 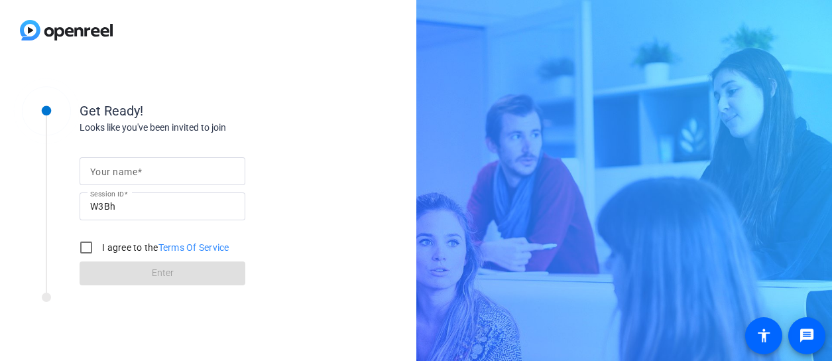 I want to click on a: Terms Of Service, so click(x=194, y=247).